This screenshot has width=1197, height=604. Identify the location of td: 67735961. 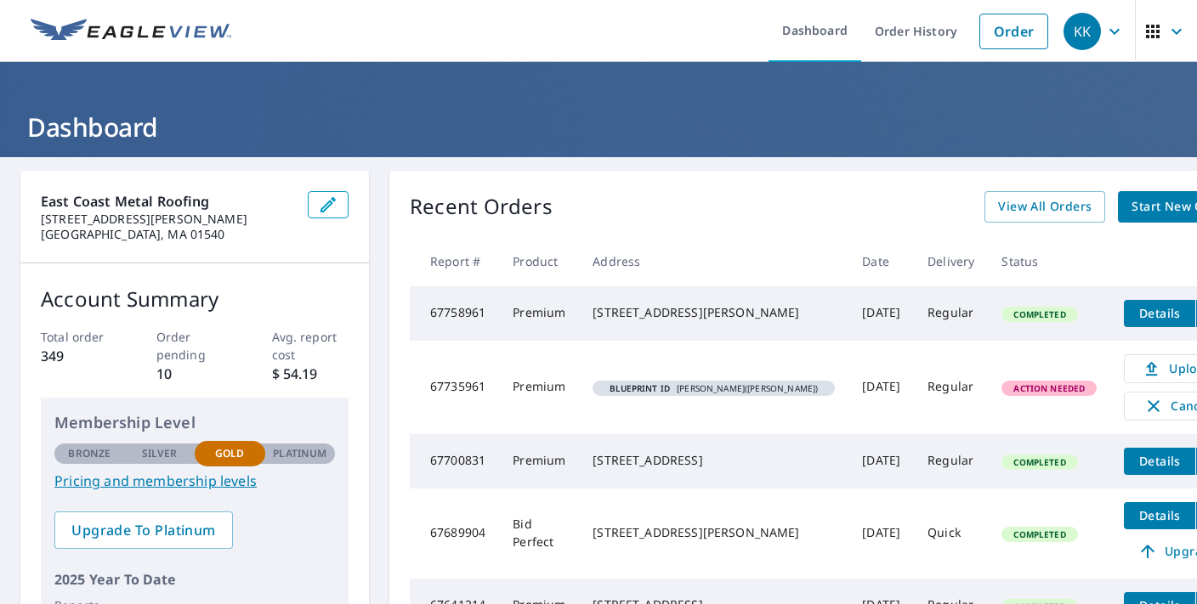
(454, 388).